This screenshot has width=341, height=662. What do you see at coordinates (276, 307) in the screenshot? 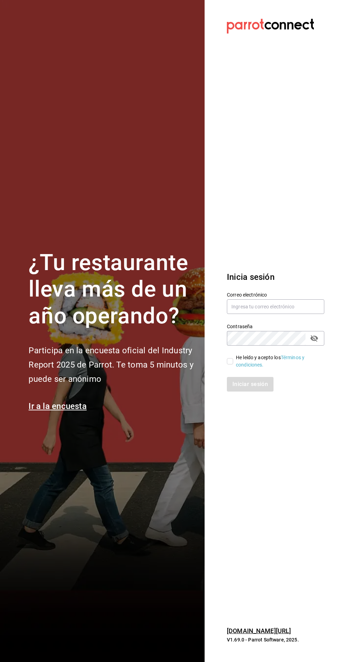
I see `input: Ingresa tu correo electrónico` at bounding box center [276, 307].